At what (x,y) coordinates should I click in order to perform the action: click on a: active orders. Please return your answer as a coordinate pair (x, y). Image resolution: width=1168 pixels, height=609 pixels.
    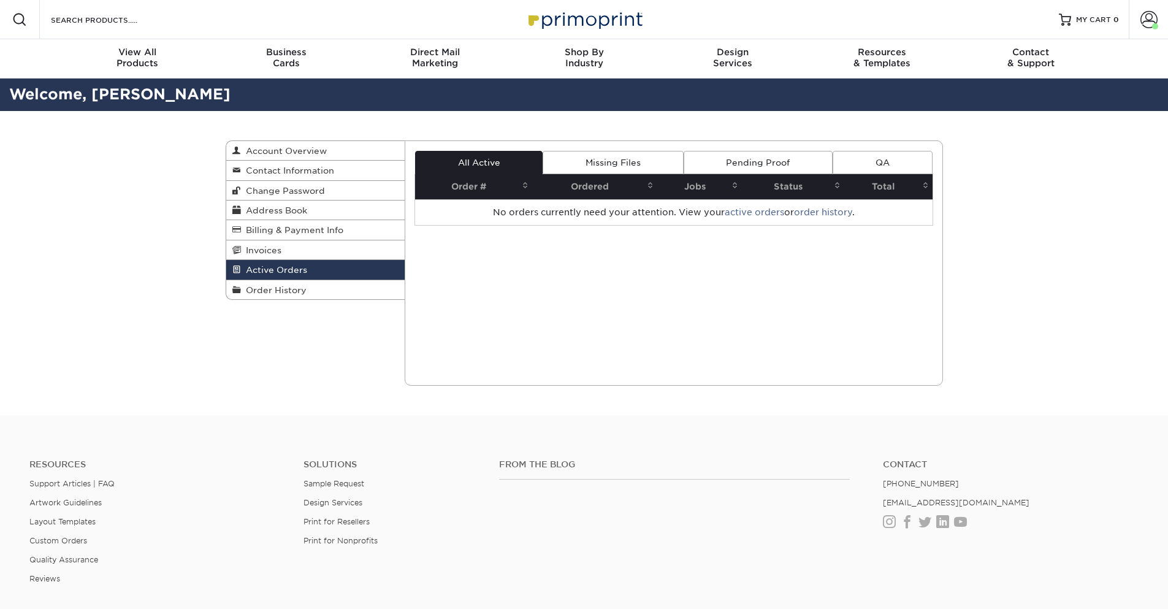
    Looking at the image, I should click on (754, 212).